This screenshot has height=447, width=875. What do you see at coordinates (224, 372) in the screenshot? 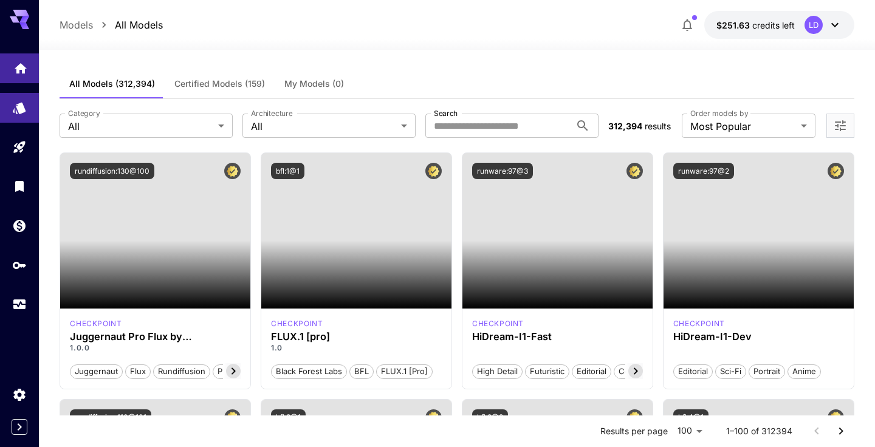
I see `span: pro` at bounding box center [224, 372].